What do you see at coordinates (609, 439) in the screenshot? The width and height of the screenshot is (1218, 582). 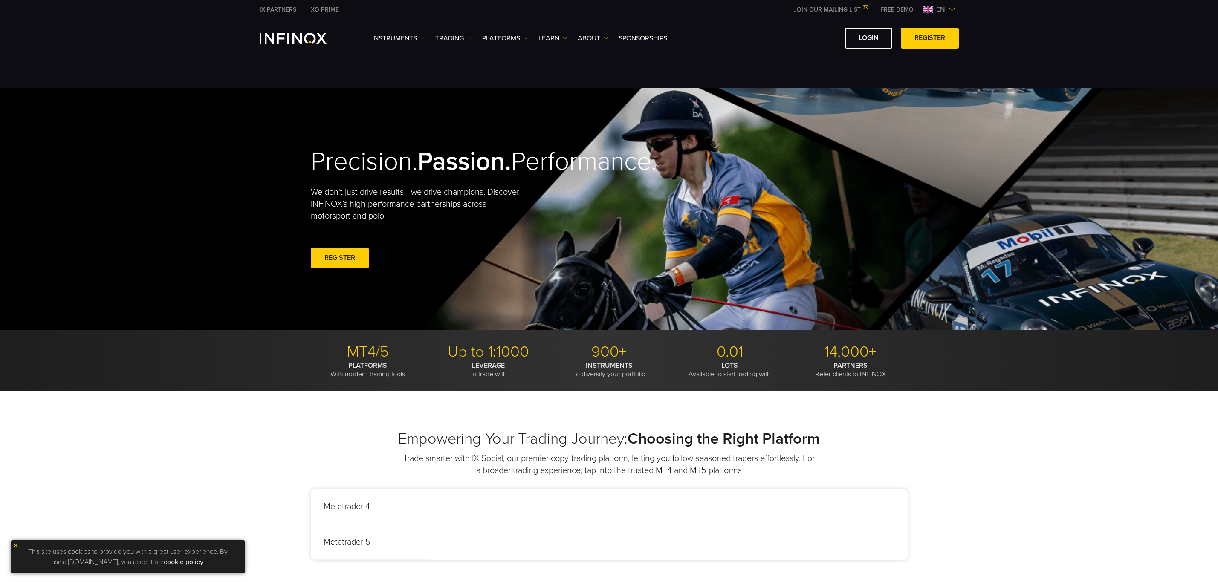 I see `h2: Empowering Your Trading Journey:` at bounding box center [609, 439].